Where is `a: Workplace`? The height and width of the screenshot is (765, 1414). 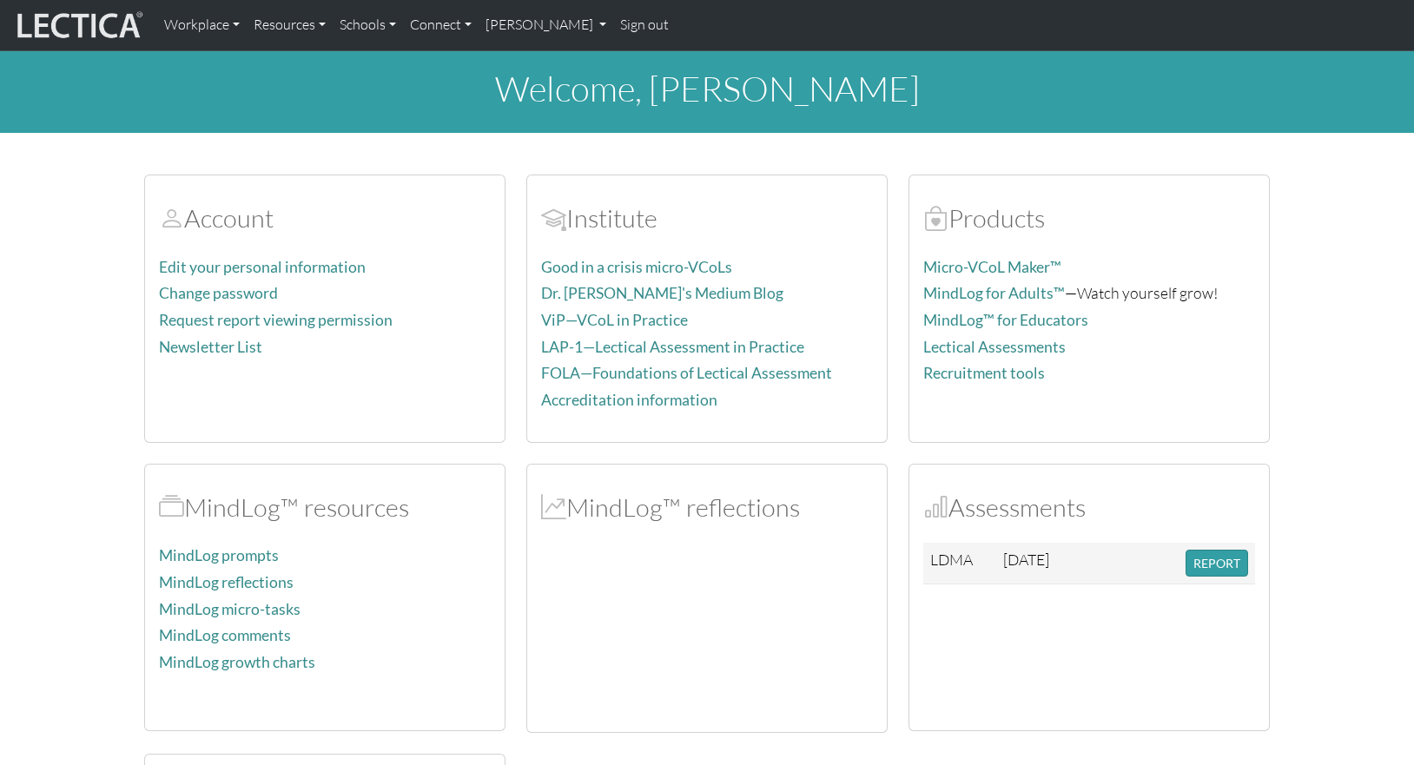
a: Workplace is located at coordinates (201, 25).